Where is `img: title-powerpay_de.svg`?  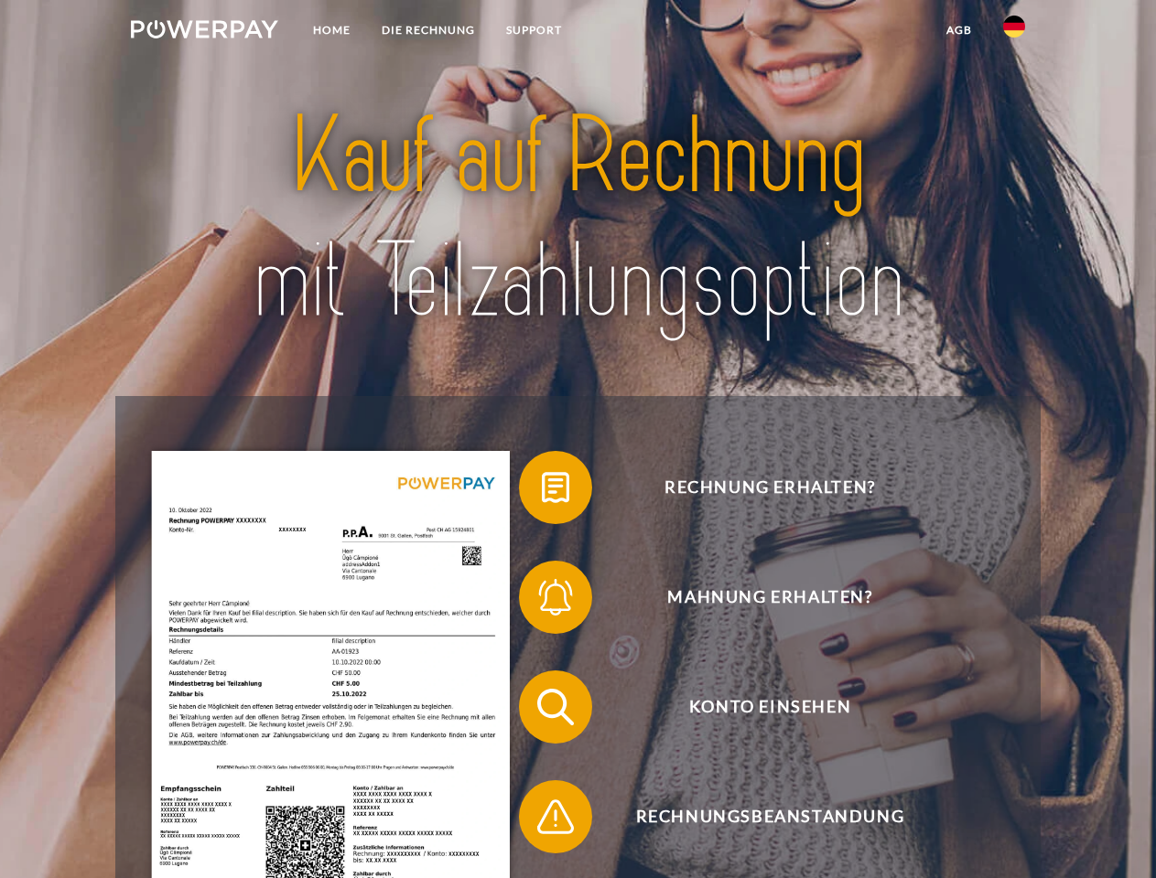
img: title-powerpay_de.svg is located at coordinates (577, 219).